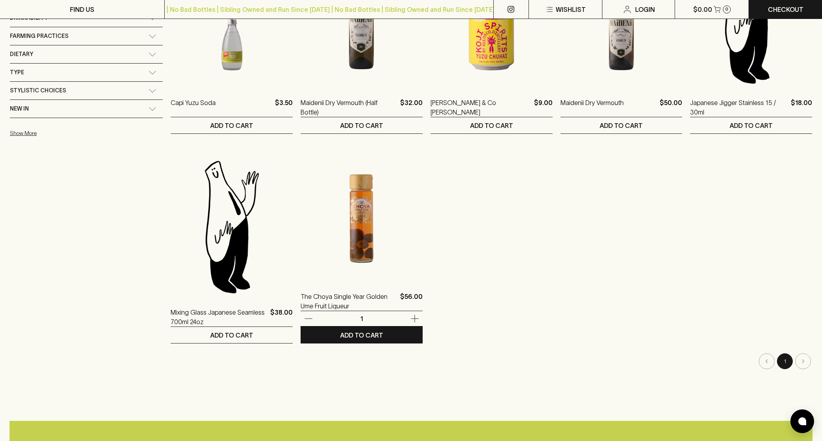 This screenshot has width=822, height=441. What do you see at coordinates (803, 422) in the screenshot?
I see `img: bubble-icon` at bounding box center [803, 422].